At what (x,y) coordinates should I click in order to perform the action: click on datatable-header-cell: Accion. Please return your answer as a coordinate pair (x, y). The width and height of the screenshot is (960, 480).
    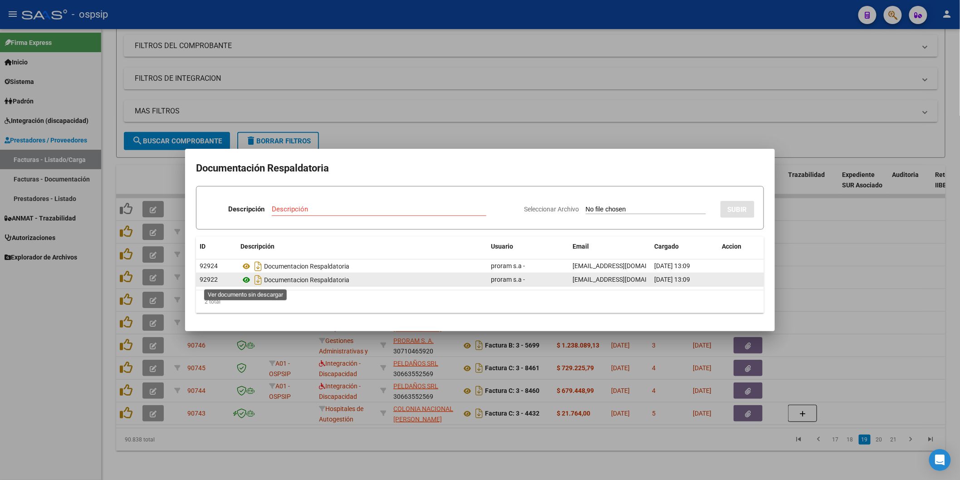
    Looking at the image, I should click on (741, 246).